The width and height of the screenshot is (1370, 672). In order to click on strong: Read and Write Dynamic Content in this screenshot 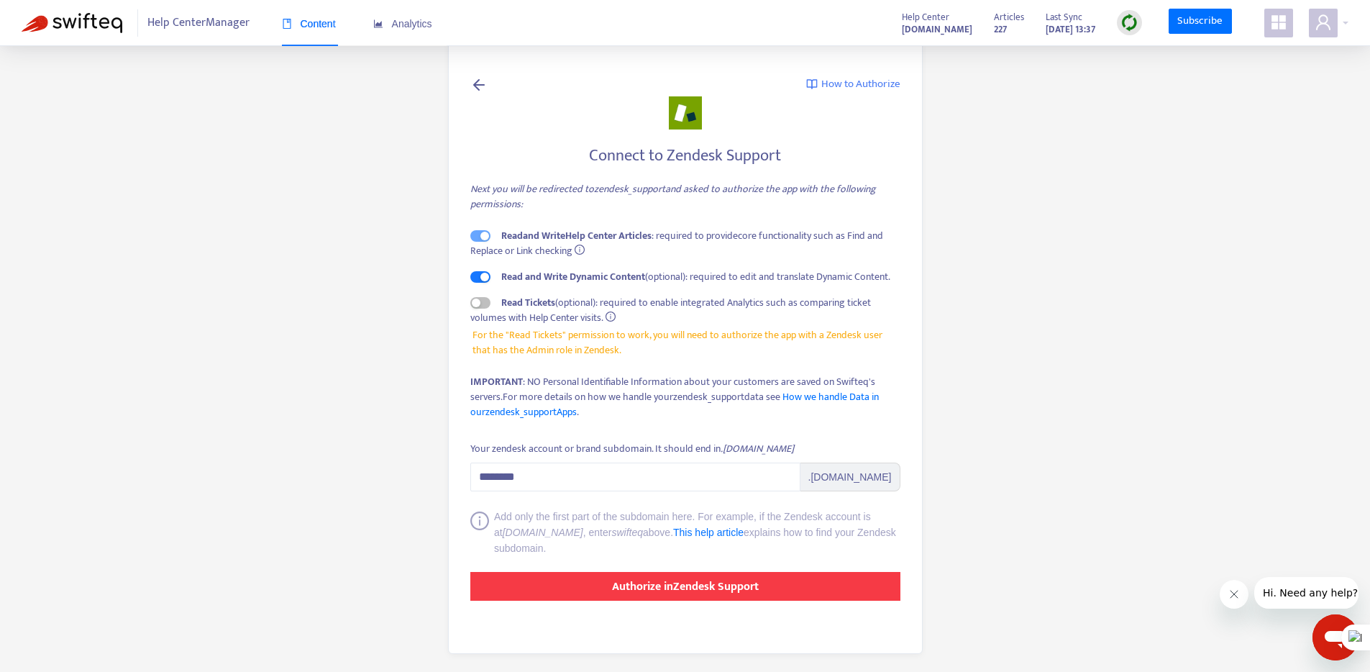, I will do `click(573, 276)`.